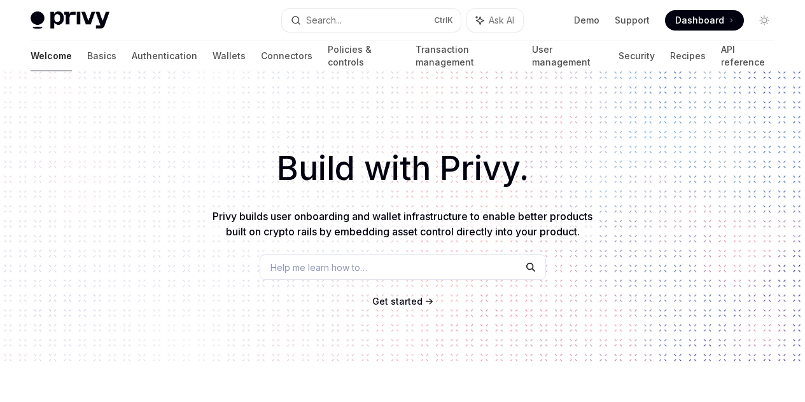 The image size is (805, 402). What do you see at coordinates (402, 169) in the screenshot?
I see `h1: Build with Privy.` at bounding box center [402, 169].